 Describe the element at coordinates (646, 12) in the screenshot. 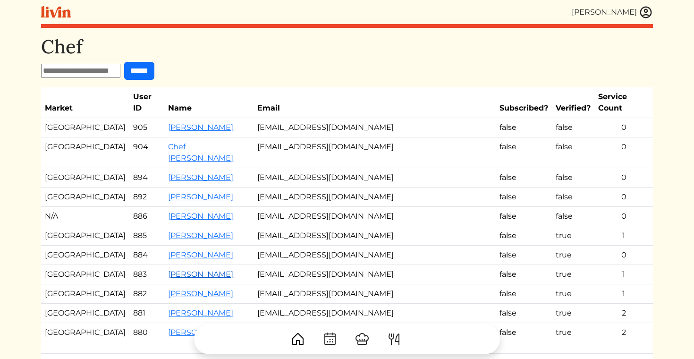

I see `img: user_account-e6e16d2ec92f44fc35f99ef0dc9cddf60790bfa021a6ecb1c896eb5d2907b31c.svg` at that location.